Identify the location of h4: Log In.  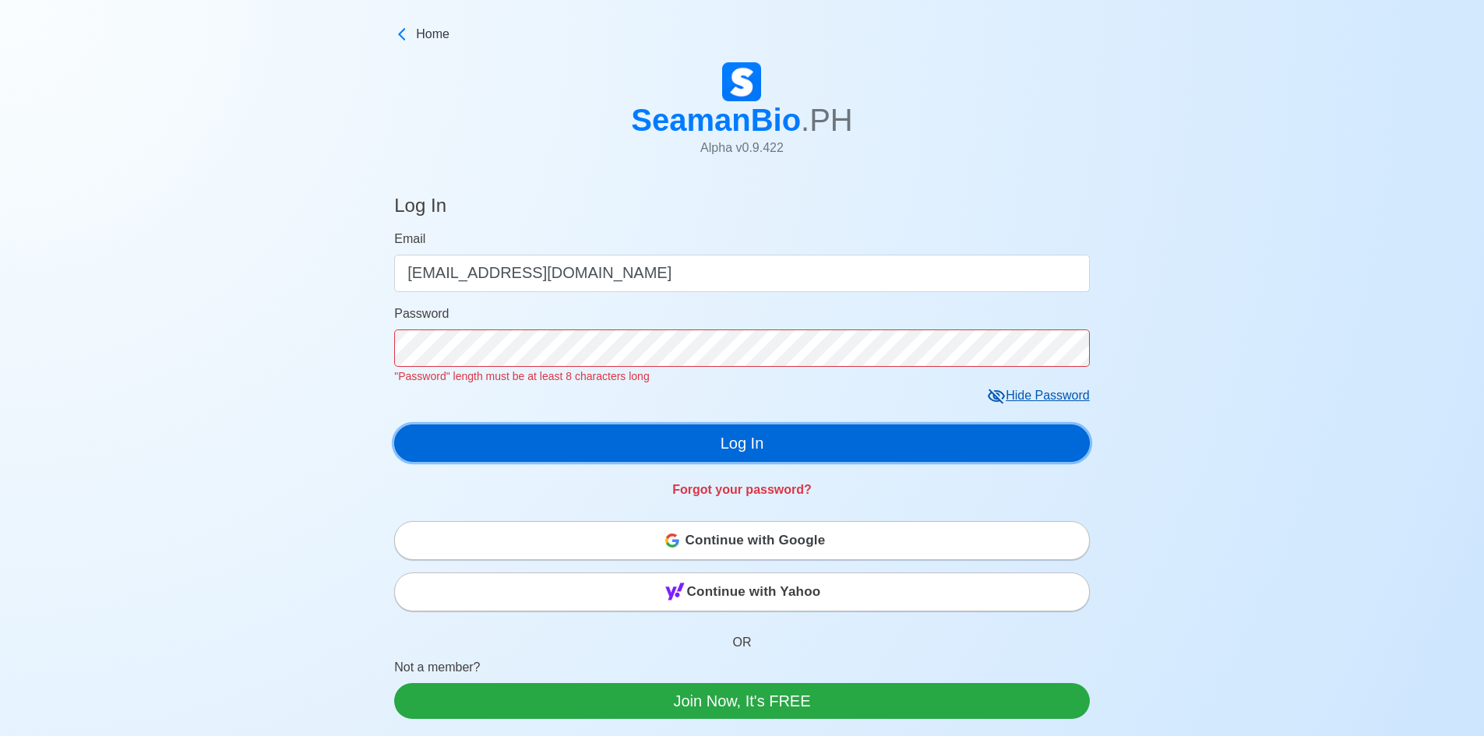
(420, 209).